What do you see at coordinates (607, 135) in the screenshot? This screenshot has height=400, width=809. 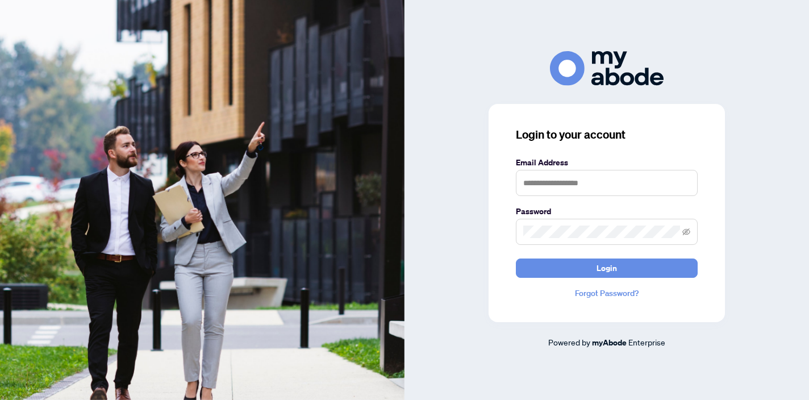 I see `h3: Login to your account` at bounding box center [607, 135].